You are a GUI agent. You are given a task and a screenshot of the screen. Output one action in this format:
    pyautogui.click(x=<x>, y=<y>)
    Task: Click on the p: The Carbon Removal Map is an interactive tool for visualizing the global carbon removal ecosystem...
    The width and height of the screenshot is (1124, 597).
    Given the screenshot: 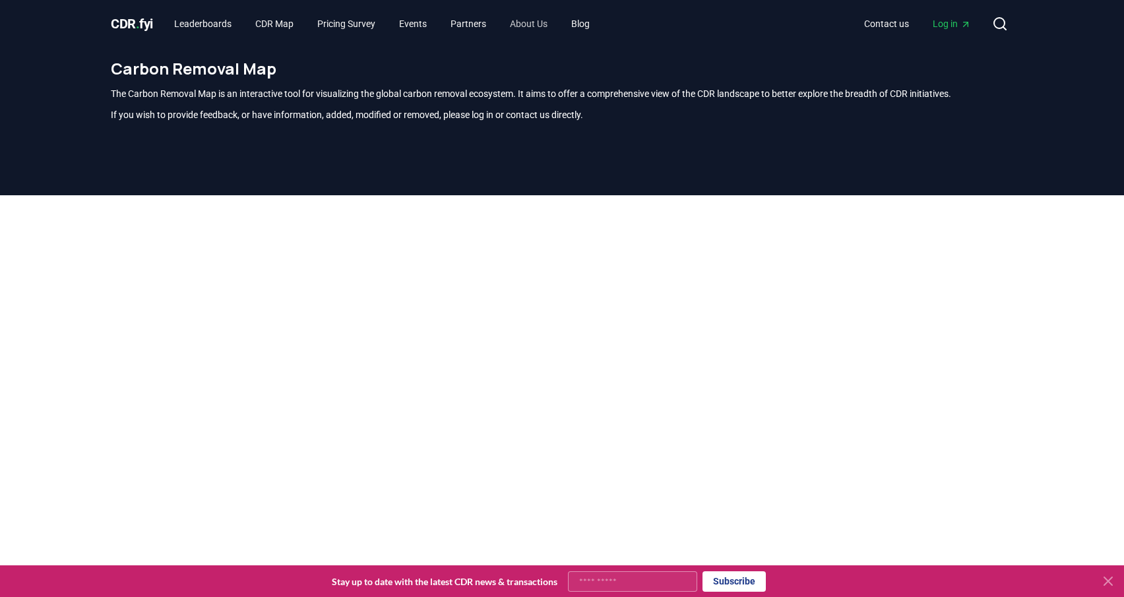 What is the action you would take?
    pyautogui.click(x=562, y=94)
    